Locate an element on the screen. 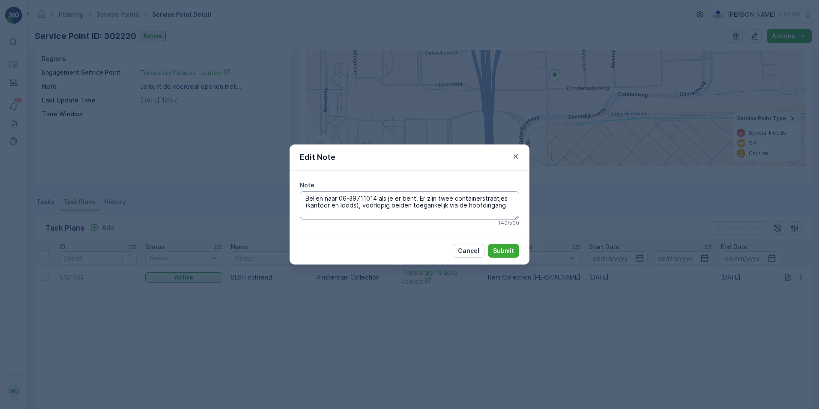 This screenshot has height=409, width=819. p: 140 / 500 is located at coordinates (508, 223).